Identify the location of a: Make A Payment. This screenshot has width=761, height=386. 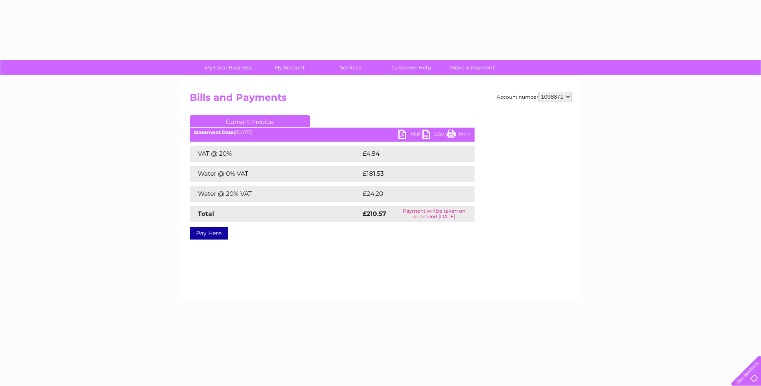
(472, 67).